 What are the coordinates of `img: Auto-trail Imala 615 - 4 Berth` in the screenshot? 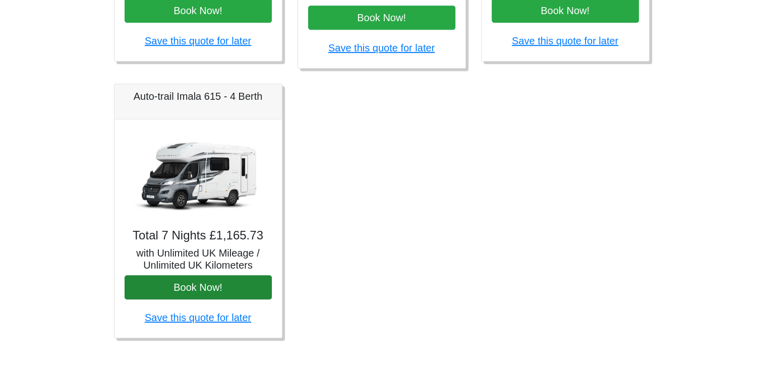 It's located at (198, 175).